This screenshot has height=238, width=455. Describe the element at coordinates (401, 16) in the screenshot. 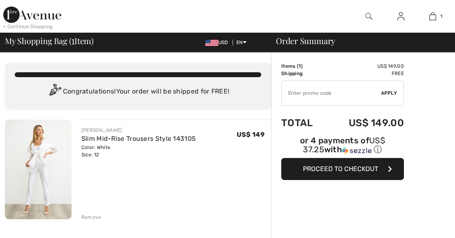

I see `img: My Info` at that location.